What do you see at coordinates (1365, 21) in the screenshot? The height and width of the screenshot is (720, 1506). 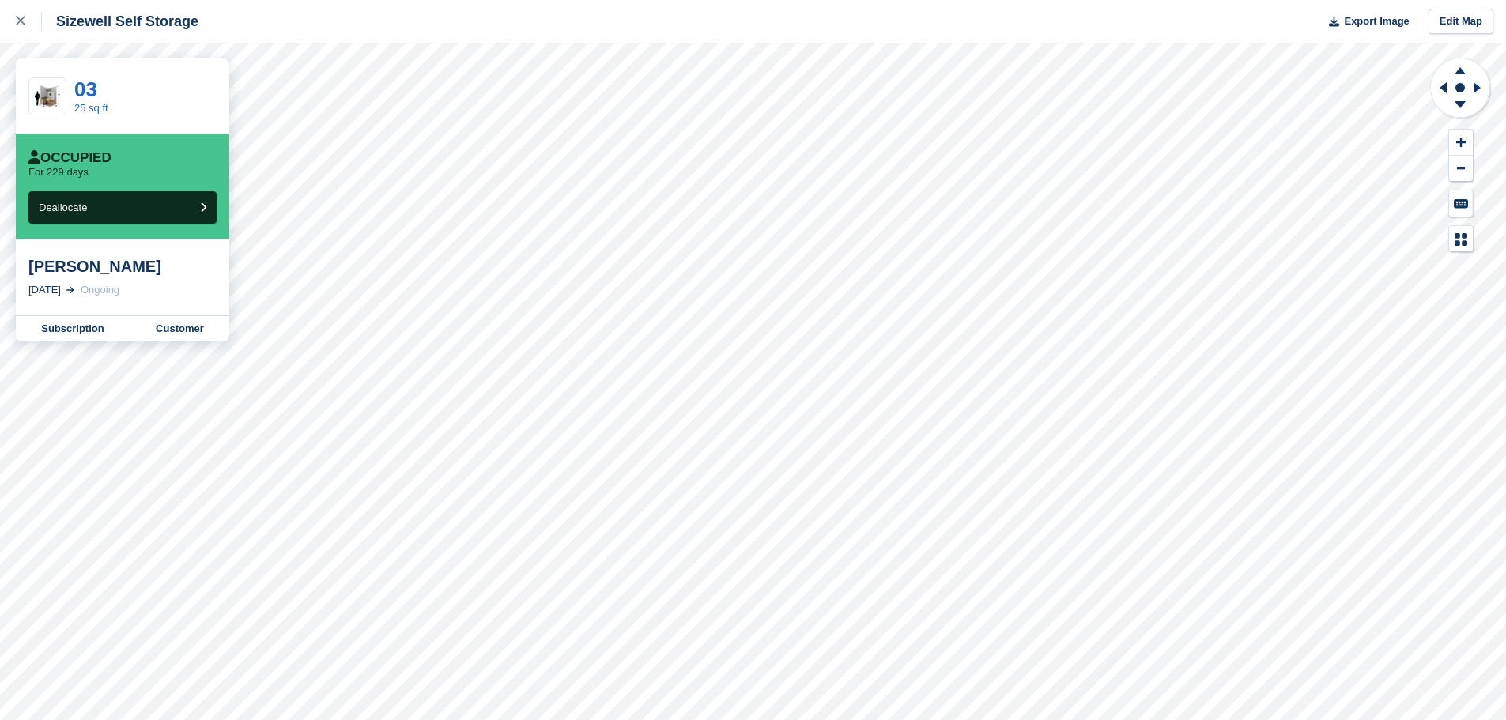 I see `button: Export Image` at bounding box center [1365, 21].